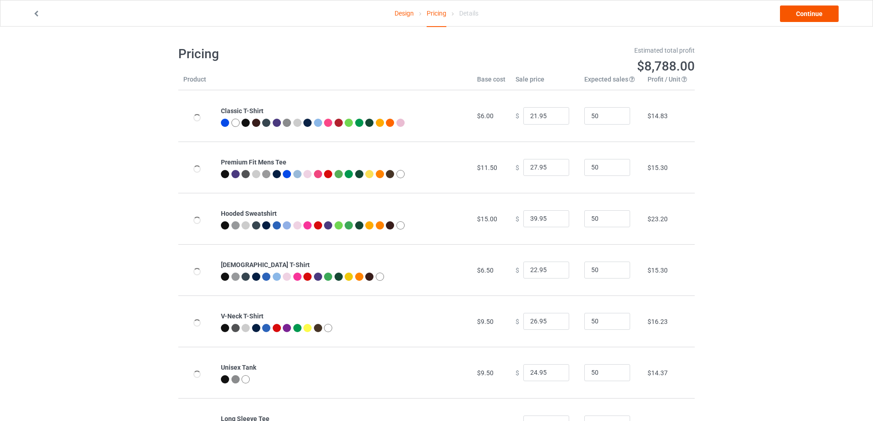 This screenshot has height=421, width=873. Describe the element at coordinates (249, 214) in the screenshot. I see `b: Hooded Sweatshirt` at that location.